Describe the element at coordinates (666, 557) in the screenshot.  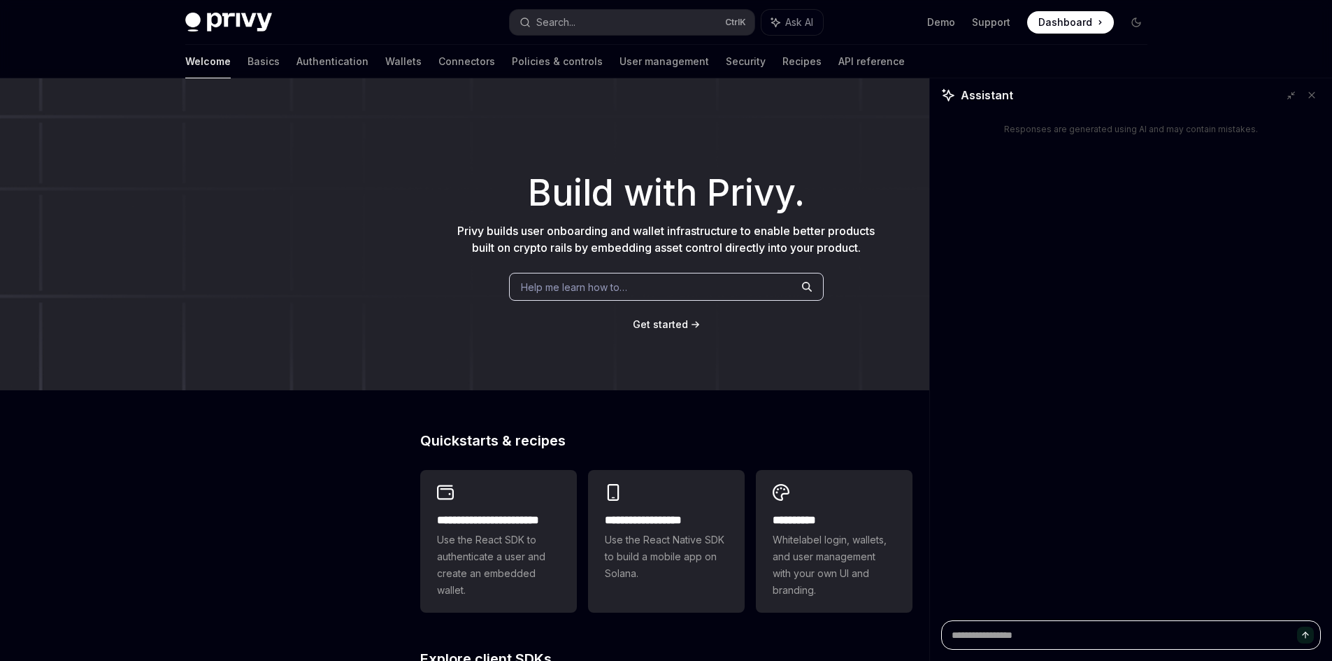
I see `span: Use the React Native SDK to build a mobile app on Solana.` at that location.